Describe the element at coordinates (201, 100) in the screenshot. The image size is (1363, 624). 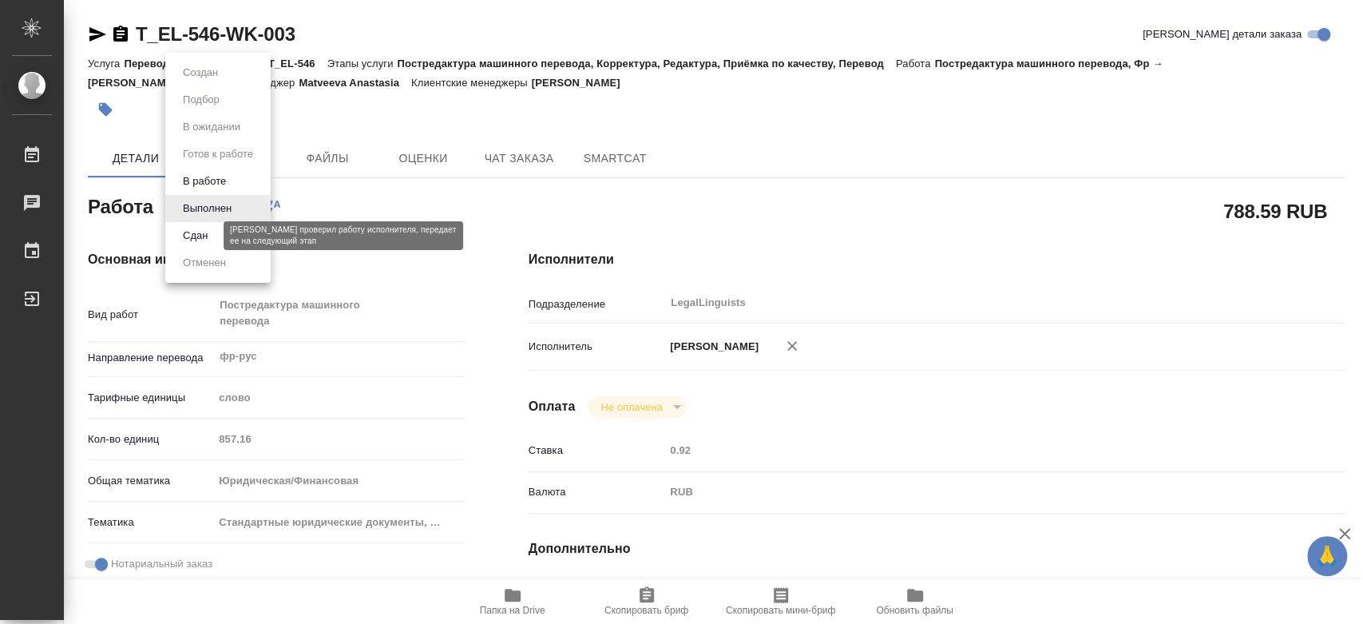
I see `button: Подбор` at that location.